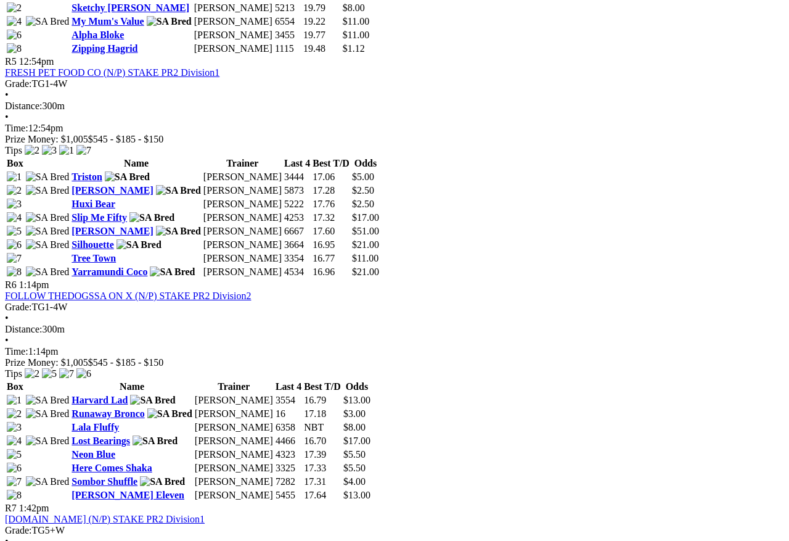 The image size is (789, 541). Describe the element at coordinates (356, 35) in the screenshot. I see `span: $11.00` at that location.